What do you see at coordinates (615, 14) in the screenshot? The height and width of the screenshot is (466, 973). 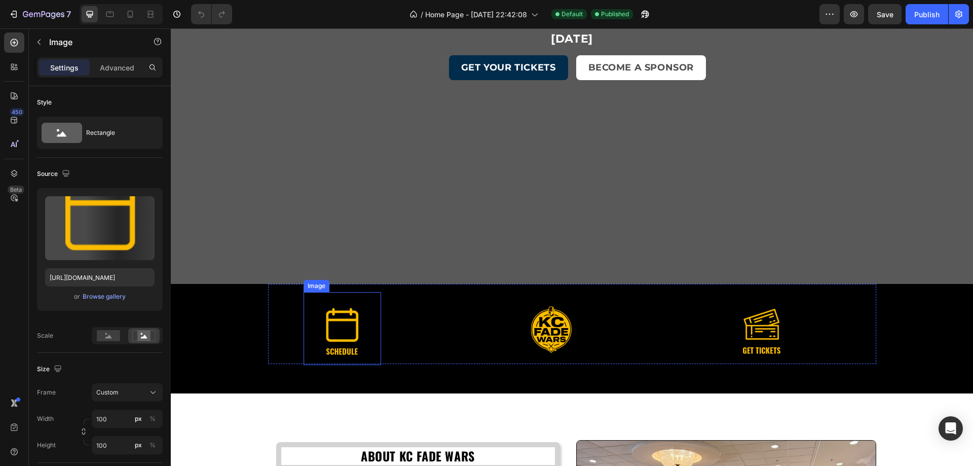 I see `span: Published` at bounding box center [615, 14].